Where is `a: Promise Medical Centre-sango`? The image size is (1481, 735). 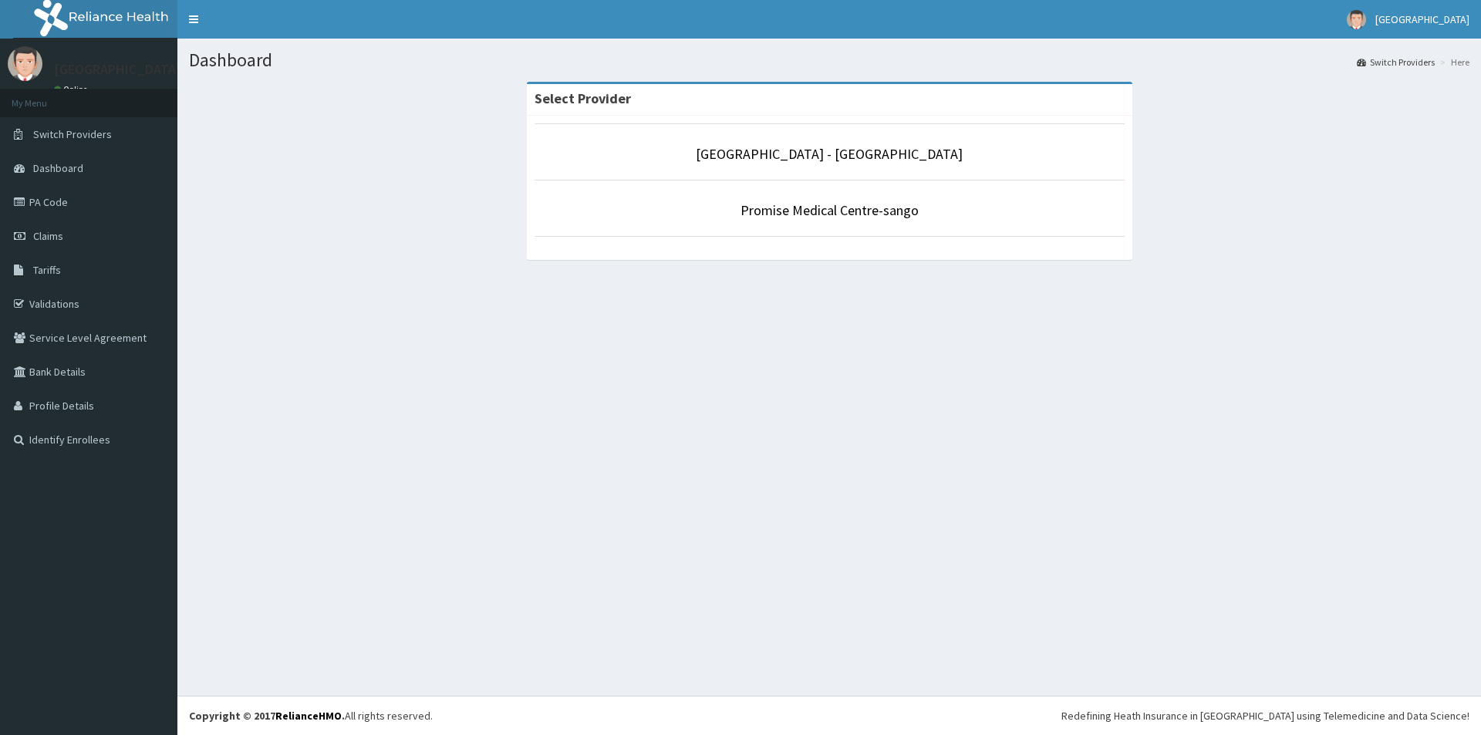
a: Promise Medical Centre-sango is located at coordinates (829, 210).